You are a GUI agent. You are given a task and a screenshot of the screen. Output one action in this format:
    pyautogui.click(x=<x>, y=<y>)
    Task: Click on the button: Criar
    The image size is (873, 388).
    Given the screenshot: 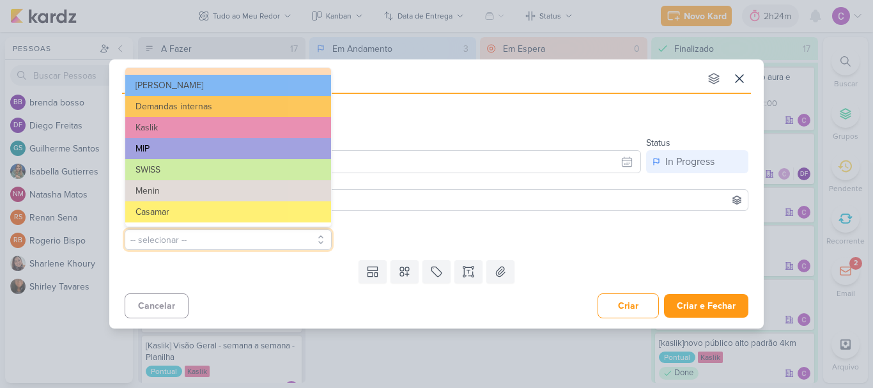 What is the action you would take?
    pyautogui.click(x=628, y=305)
    